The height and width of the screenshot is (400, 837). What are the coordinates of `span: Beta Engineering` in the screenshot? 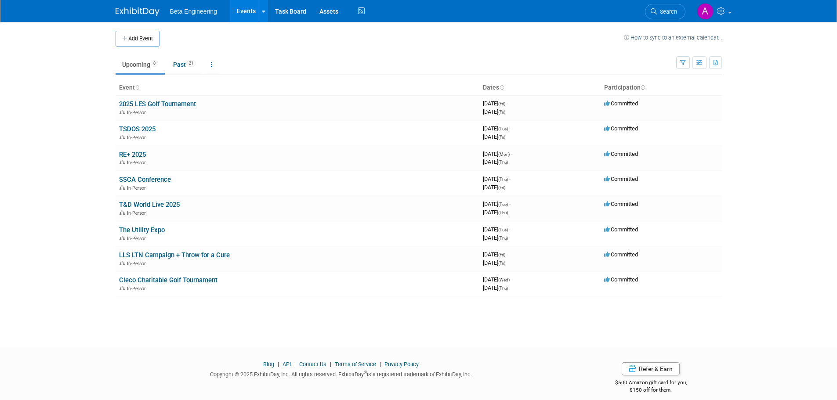 It's located at (193, 11).